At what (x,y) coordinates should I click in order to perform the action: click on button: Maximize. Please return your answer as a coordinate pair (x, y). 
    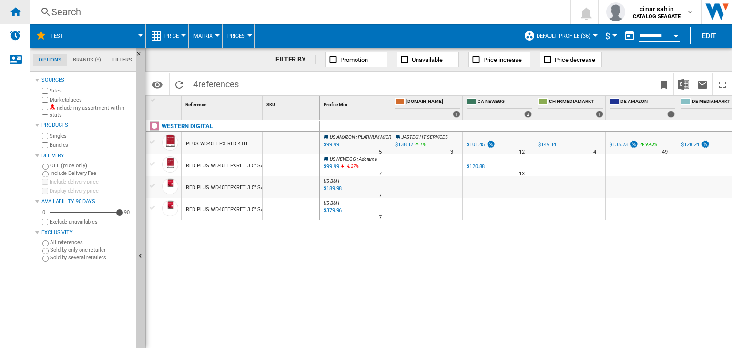
    Looking at the image, I should click on (723, 84).